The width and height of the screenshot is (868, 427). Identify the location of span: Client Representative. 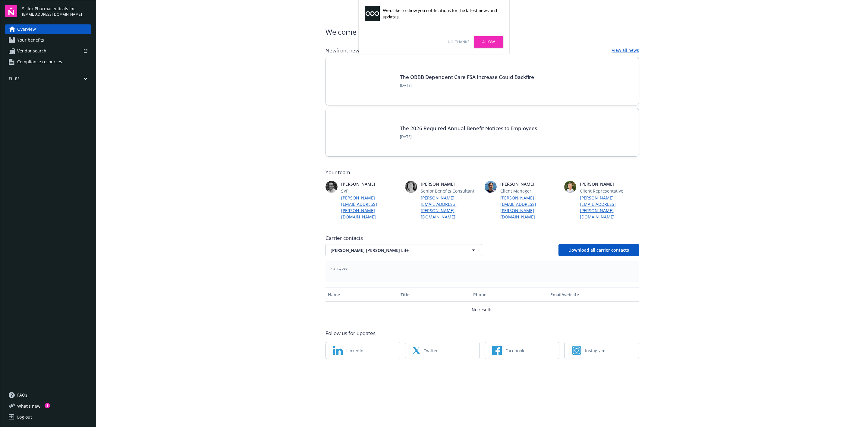
(609, 191).